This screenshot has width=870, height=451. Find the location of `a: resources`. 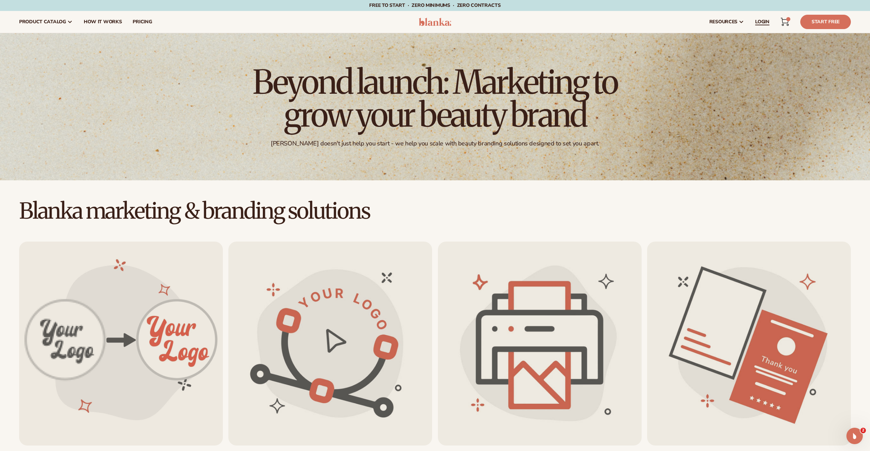

a: resources is located at coordinates (727, 22).